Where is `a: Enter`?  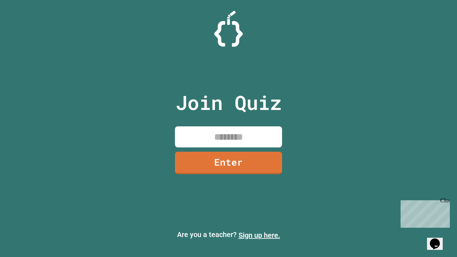 a: Enter is located at coordinates (228, 163).